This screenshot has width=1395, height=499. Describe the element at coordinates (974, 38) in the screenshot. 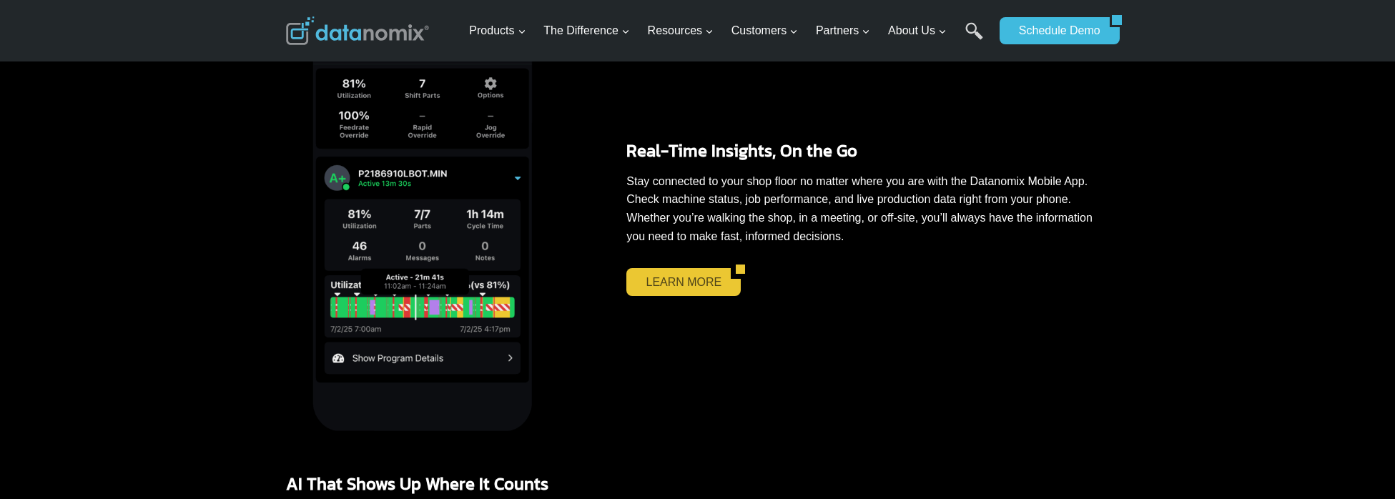

I see `a: Search` at that location.